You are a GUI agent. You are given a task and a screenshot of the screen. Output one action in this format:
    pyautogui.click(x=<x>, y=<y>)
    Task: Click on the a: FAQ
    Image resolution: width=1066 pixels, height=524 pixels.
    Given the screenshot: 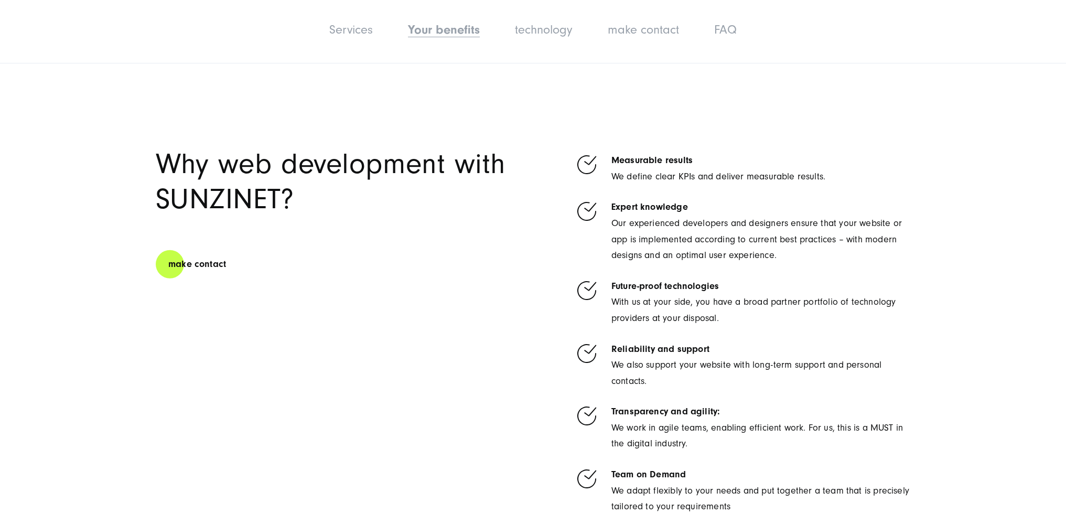 What is the action you would take?
    pyautogui.click(x=725, y=29)
    